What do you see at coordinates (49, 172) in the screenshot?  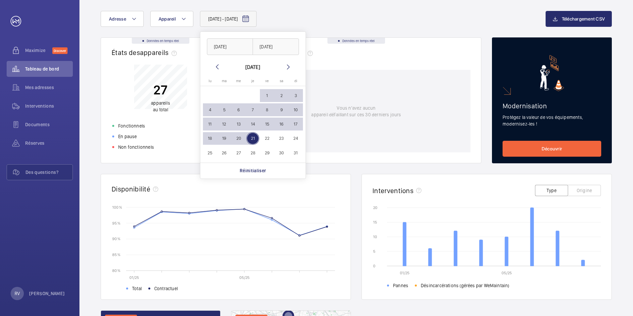 I see `span: Des questions?` at bounding box center [49, 172].